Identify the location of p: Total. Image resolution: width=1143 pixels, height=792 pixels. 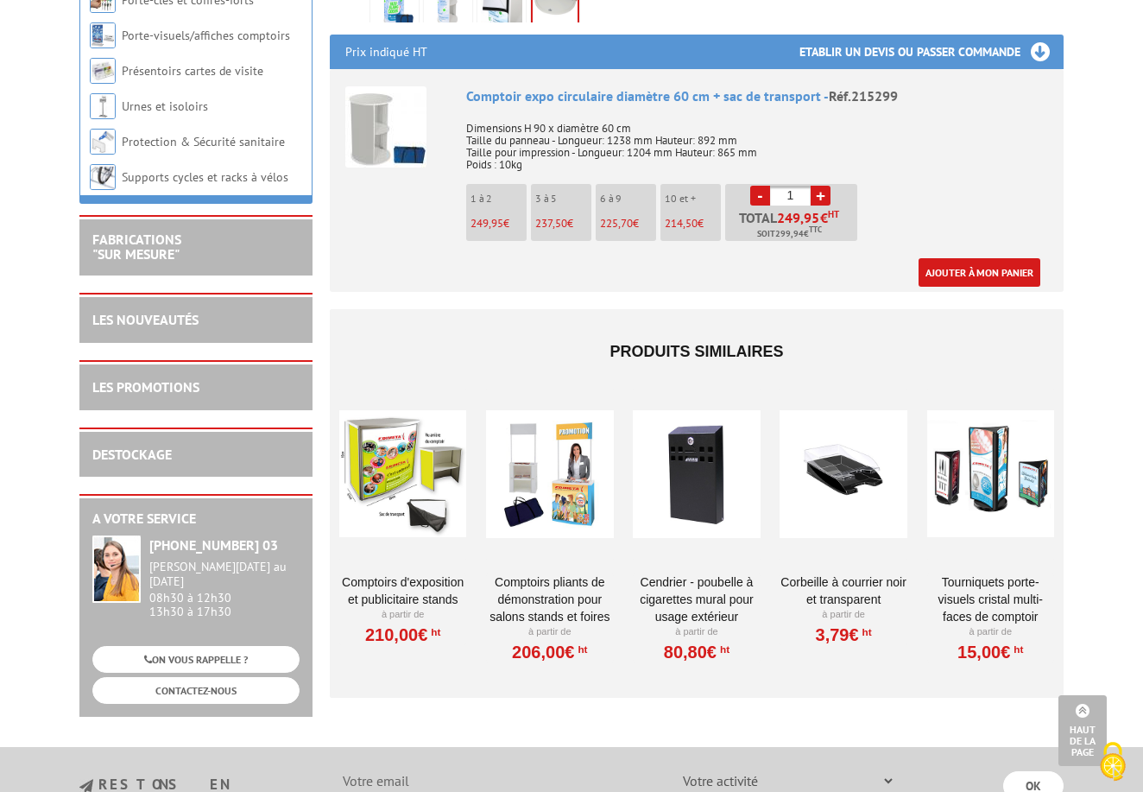
(794, 225).